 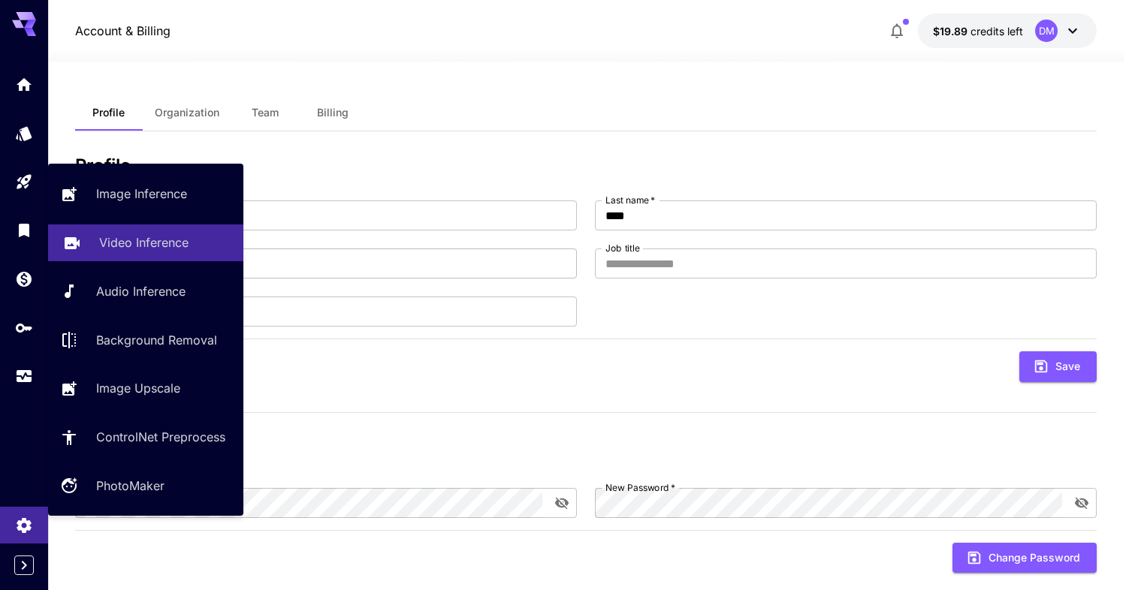 What do you see at coordinates (24, 230) in the screenshot?
I see `div: Library` at bounding box center [24, 230].